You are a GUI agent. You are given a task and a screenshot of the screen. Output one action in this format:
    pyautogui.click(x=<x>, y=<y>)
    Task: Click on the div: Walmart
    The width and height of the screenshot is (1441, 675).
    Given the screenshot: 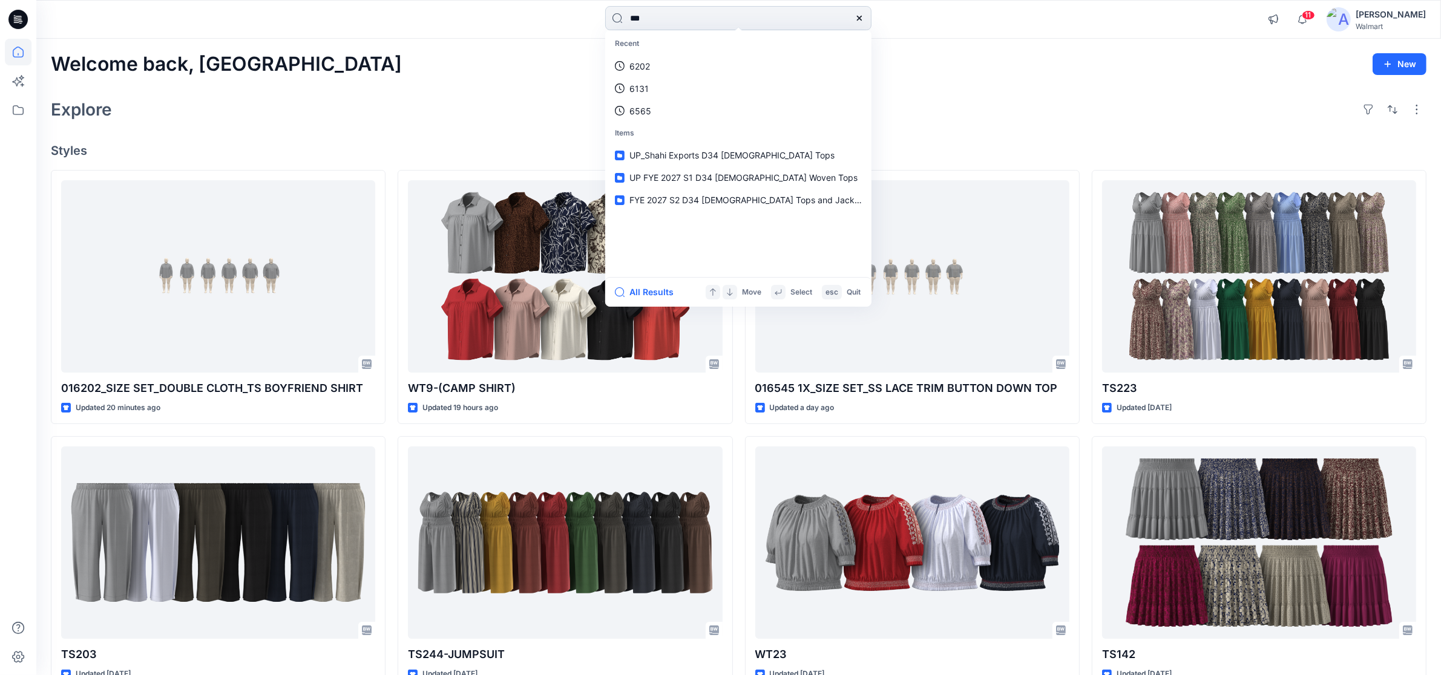 What is the action you would take?
    pyautogui.click(x=1390, y=26)
    